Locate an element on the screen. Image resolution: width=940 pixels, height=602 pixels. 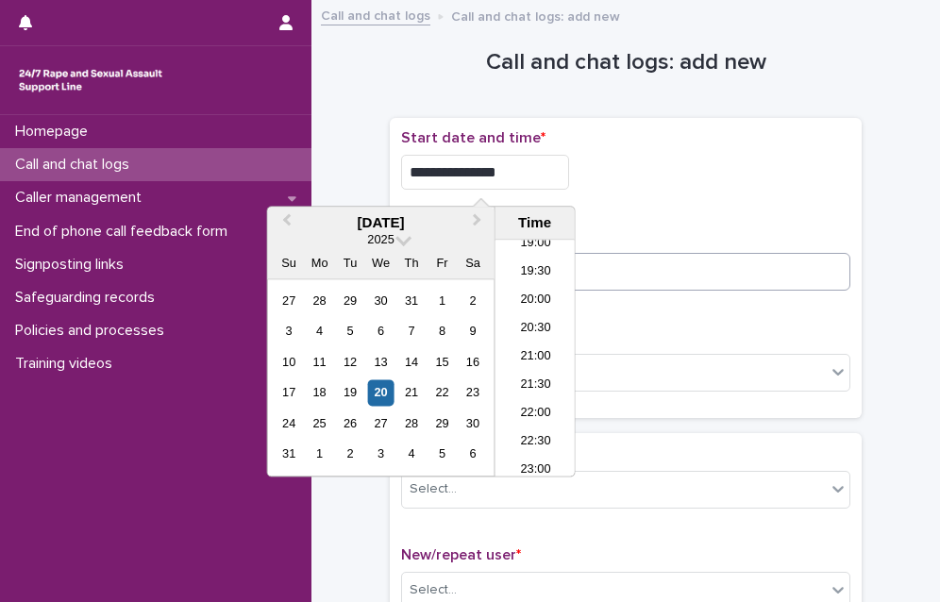
p: End of phone call feedback form is located at coordinates (125, 231).